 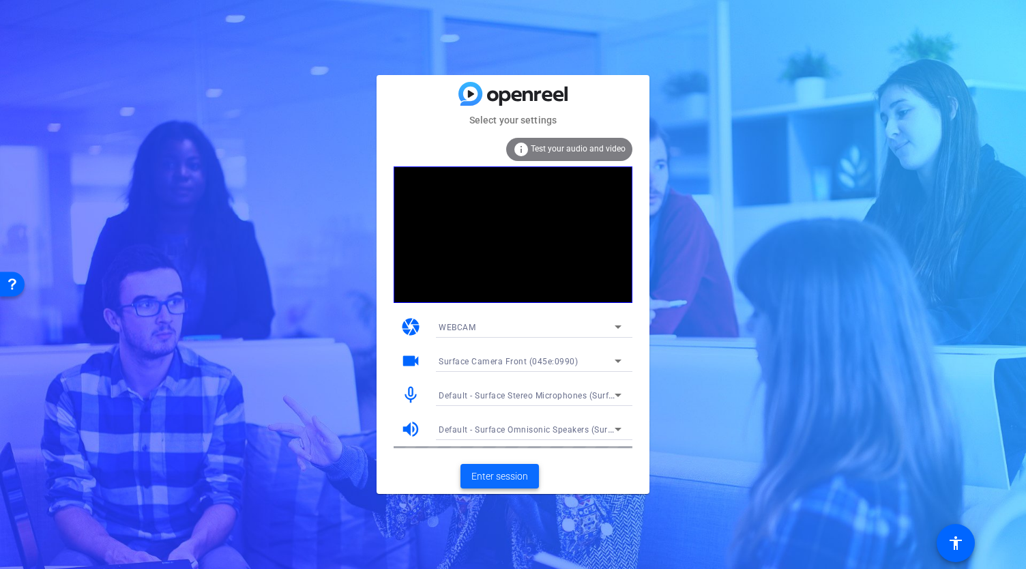 I want to click on mat-icon: info, so click(x=521, y=149).